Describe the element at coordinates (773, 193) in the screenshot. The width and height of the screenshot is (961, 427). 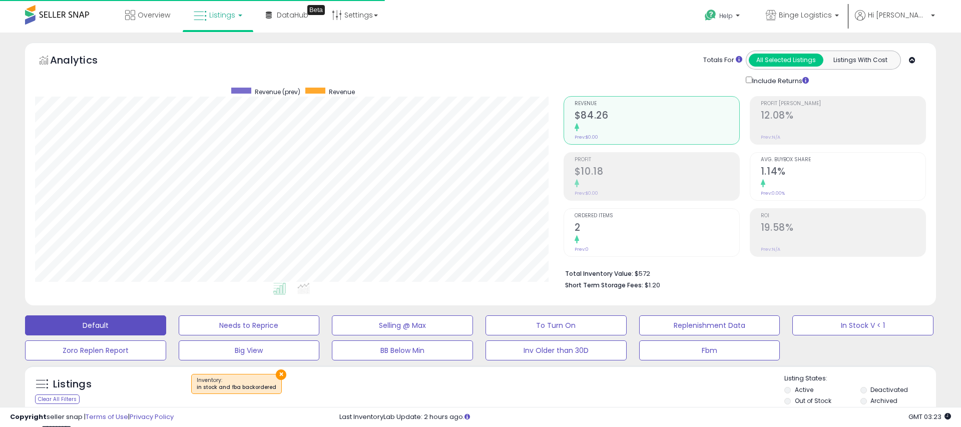
I see `small: Prev: 0.00%` at that location.